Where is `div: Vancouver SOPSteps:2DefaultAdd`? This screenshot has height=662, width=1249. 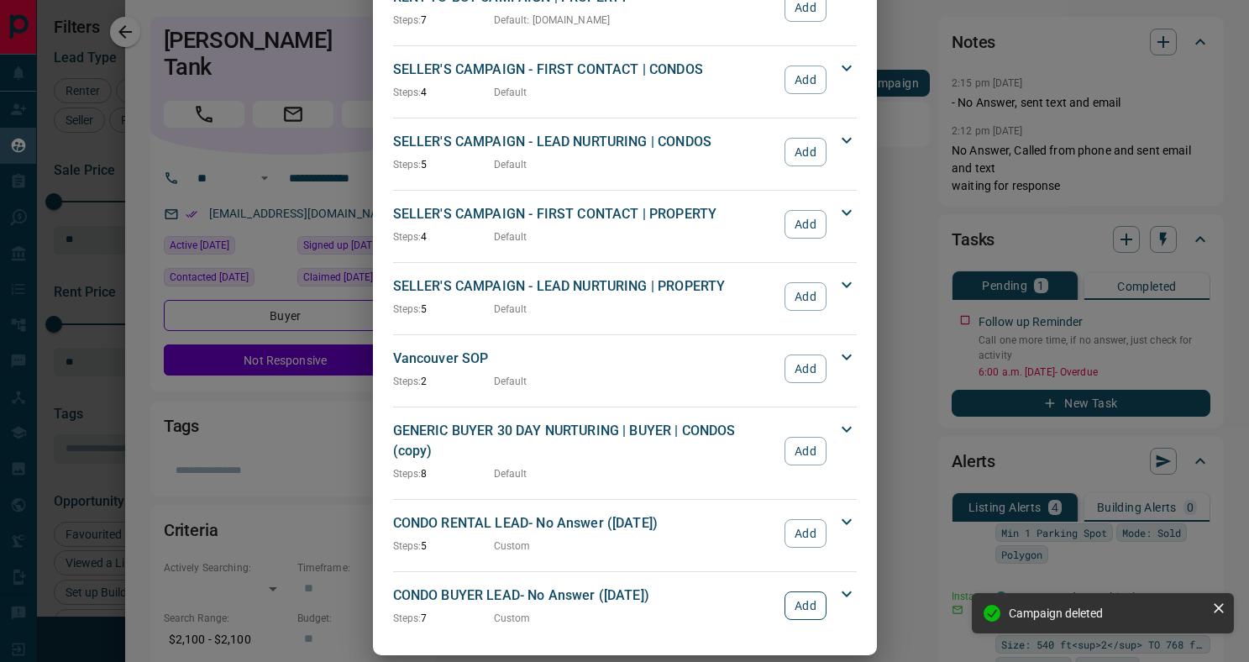
div: Vancouver SOPSteps:2DefaultAdd is located at coordinates (625, 369).